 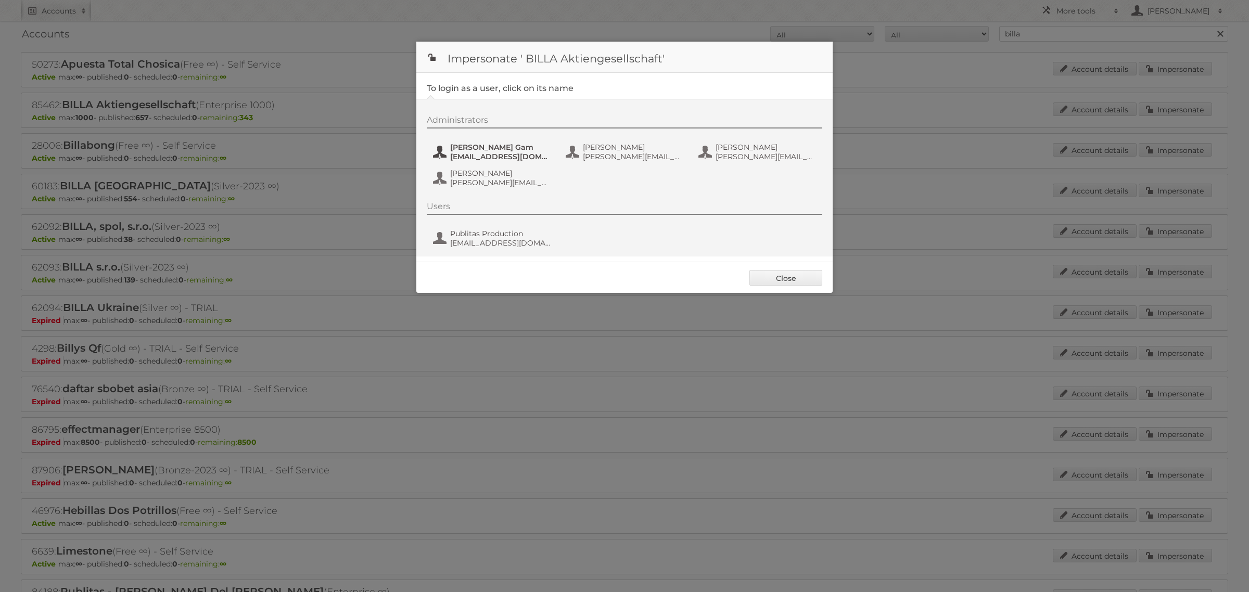 I want to click on span: Publitas Production, so click(x=500, y=234).